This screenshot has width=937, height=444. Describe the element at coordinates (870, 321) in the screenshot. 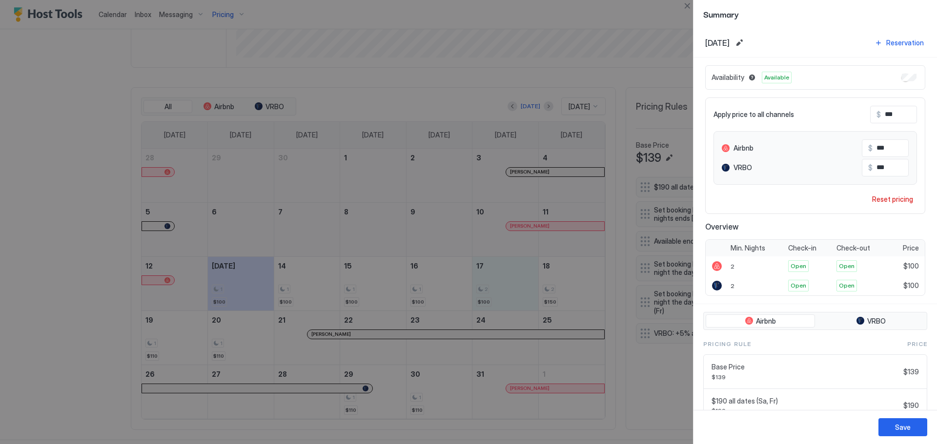

I see `button: VRBO` at that location.